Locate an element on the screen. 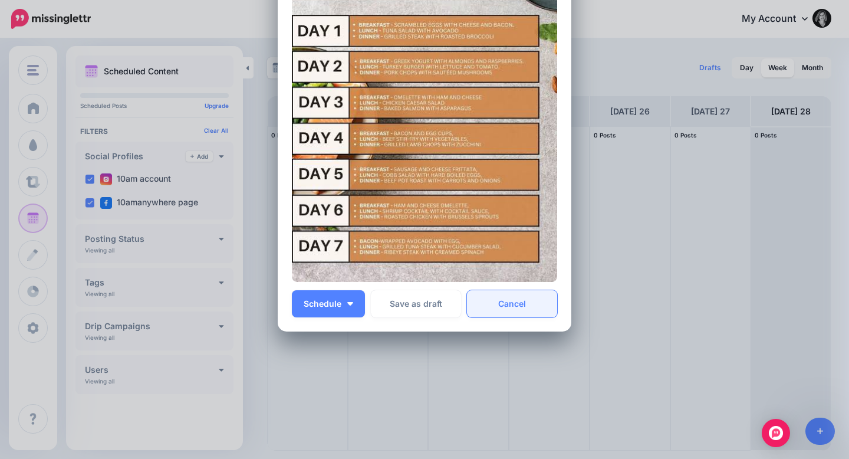 This screenshot has width=849, height=459. img: arrow-down-white.png is located at coordinates (350, 304).